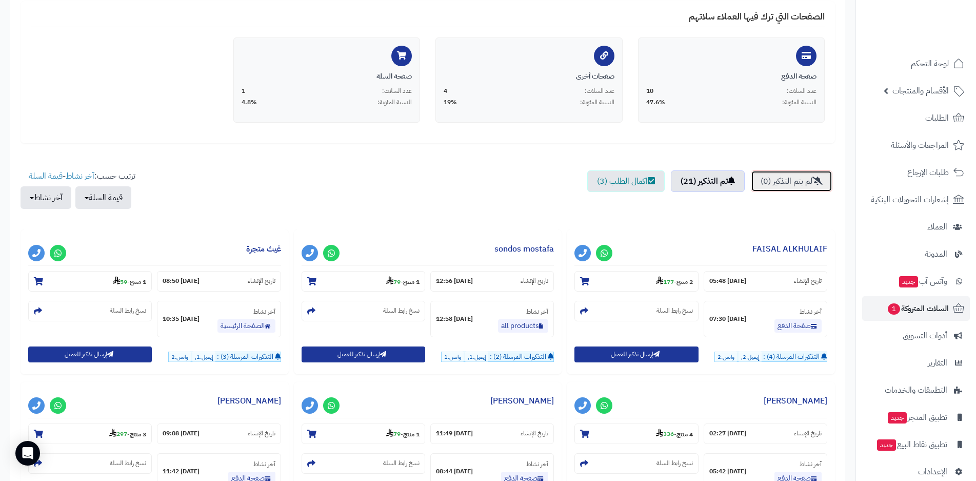 The height and width of the screenshot is (481, 976). Describe the element at coordinates (451, 102) in the screenshot. I see `span: 19%` at that location.